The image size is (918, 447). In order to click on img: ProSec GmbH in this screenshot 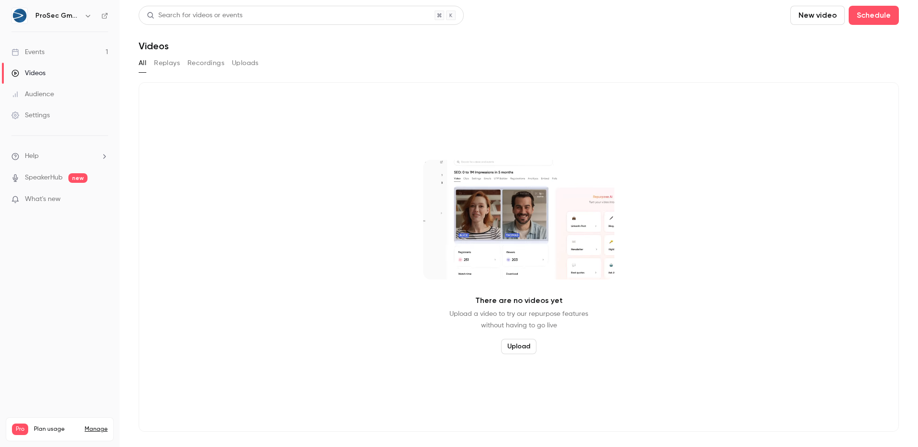, I will do `click(20, 16)`.